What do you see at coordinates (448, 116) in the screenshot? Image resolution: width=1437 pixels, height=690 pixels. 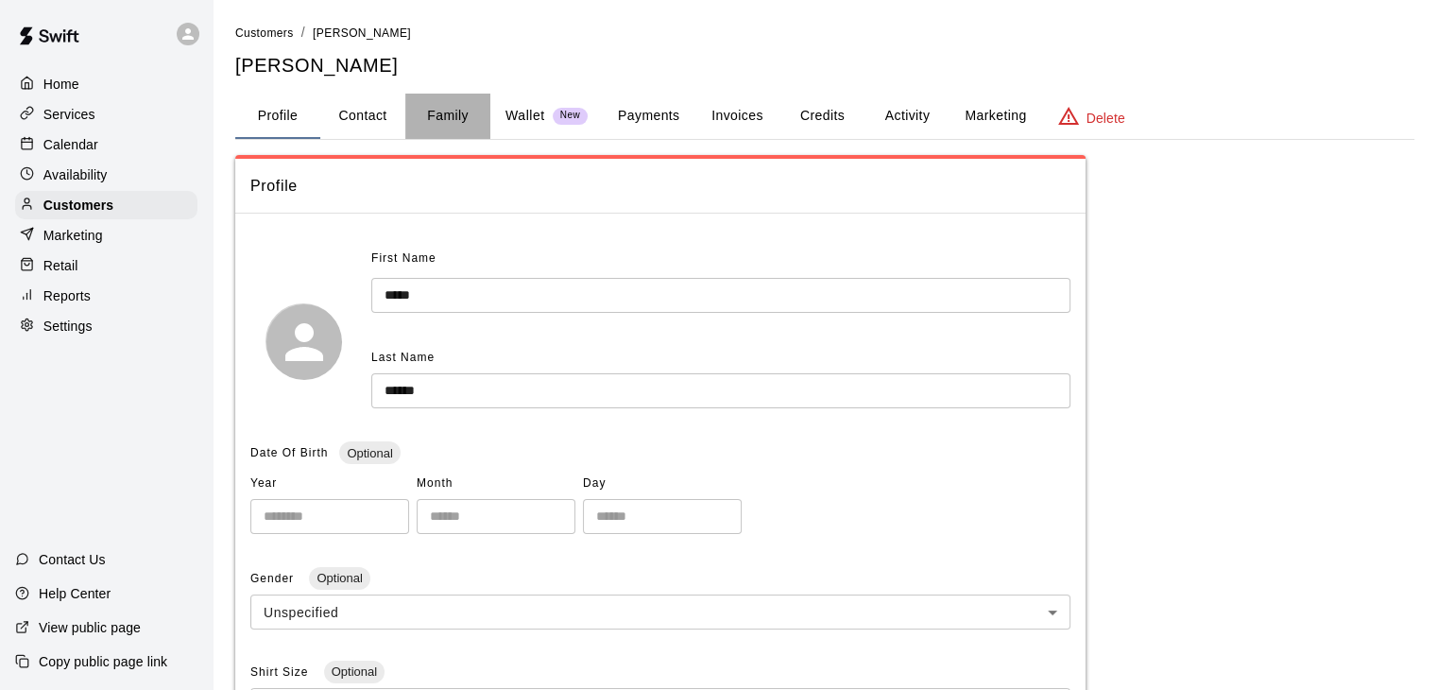 I see `button: Family` at bounding box center [448, 116].